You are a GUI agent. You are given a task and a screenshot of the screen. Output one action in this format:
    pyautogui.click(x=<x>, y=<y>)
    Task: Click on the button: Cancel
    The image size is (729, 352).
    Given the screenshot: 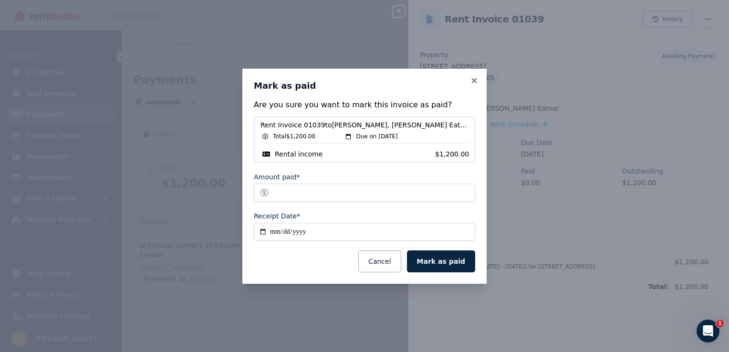 What is the action you would take?
    pyautogui.click(x=379, y=261)
    